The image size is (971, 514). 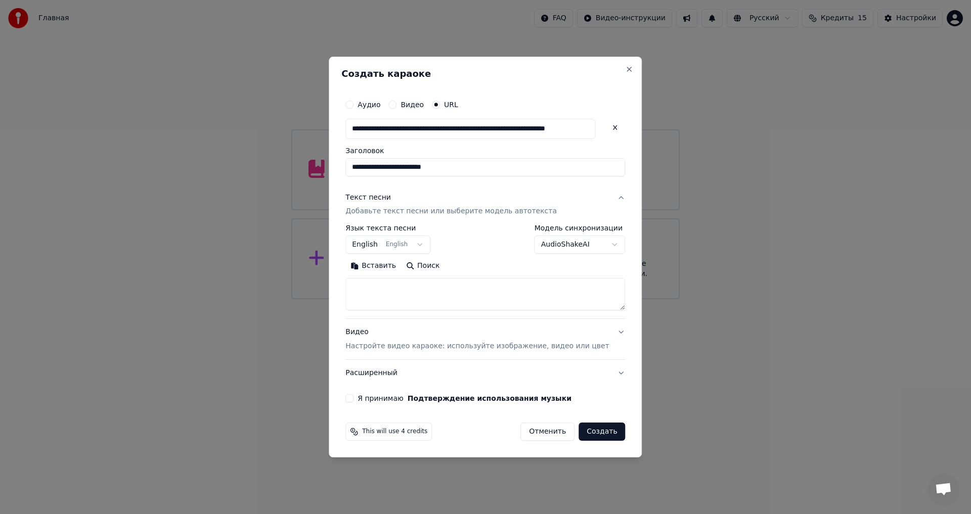 What do you see at coordinates (485, 151) in the screenshot?
I see `label: Заголовок` at bounding box center [485, 151].